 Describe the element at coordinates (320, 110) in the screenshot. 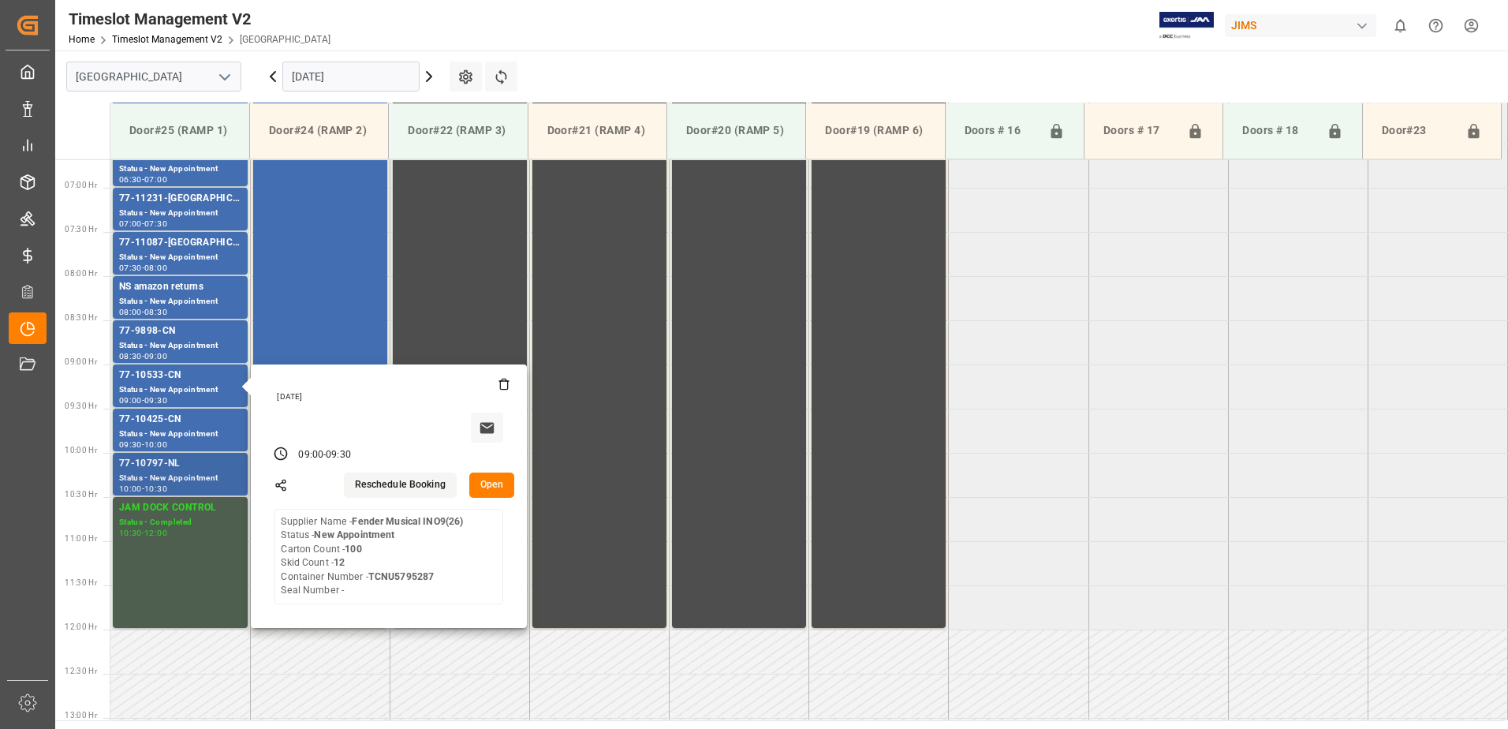

I see `div: 77-10284-CN` at that location.